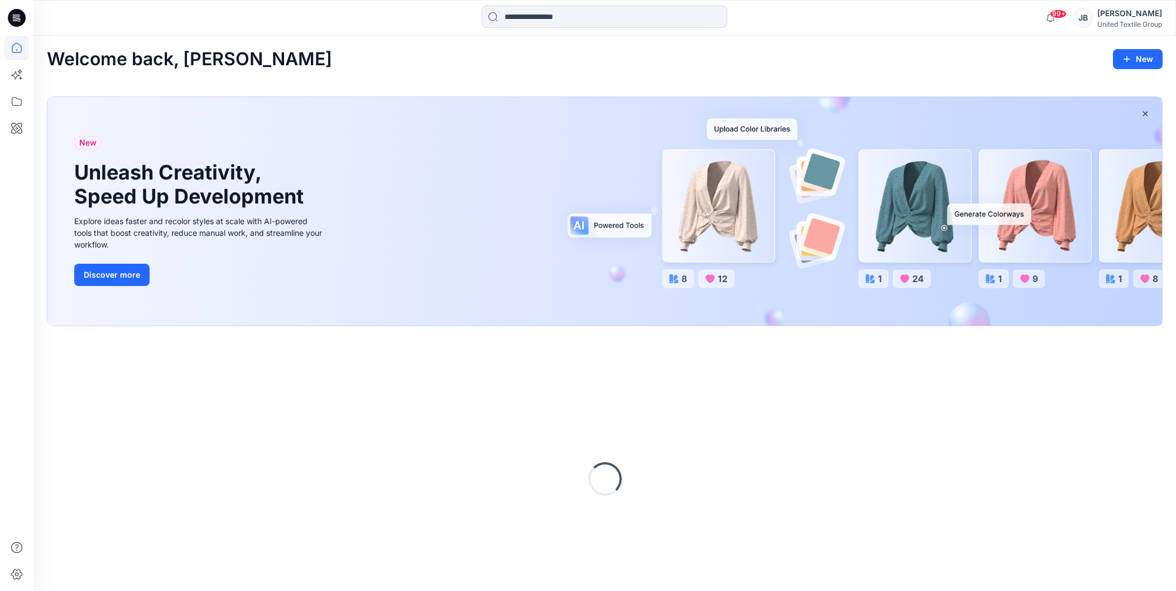 The image size is (1176, 591). Describe the element at coordinates (1129, 24) in the screenshot. I see `div: United Textile Group` at that location.